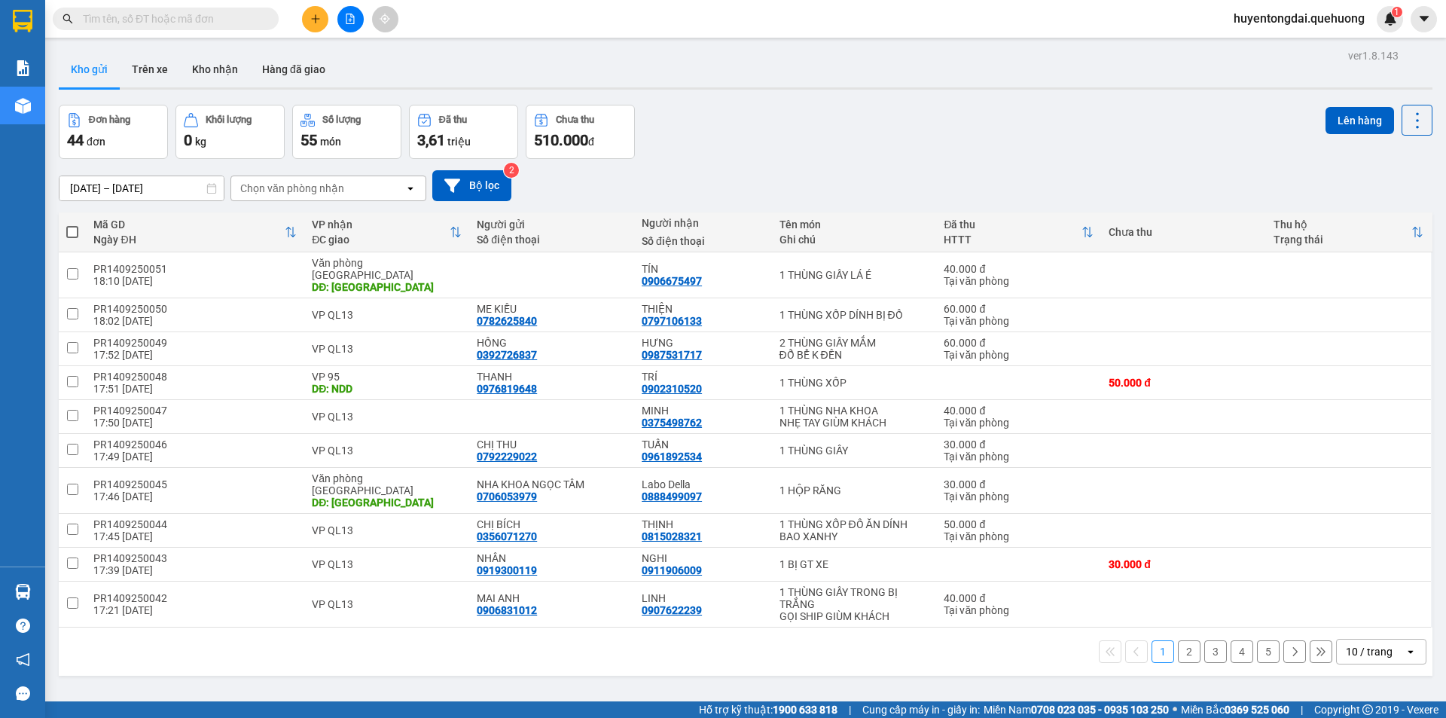 The width and height of the screenshot is (1446, 718). Describe the element at coordinates (380, 239) in the screenshot. I see `div: ĐC giao` at that location.